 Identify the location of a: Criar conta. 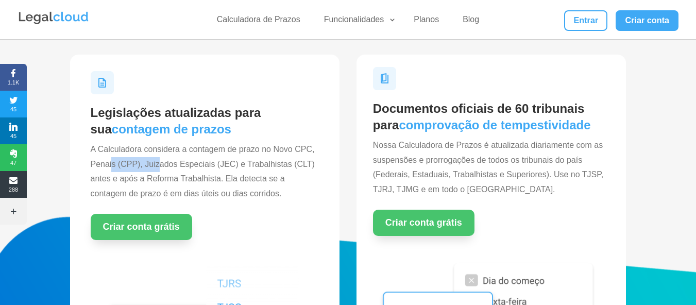
(647, 21).